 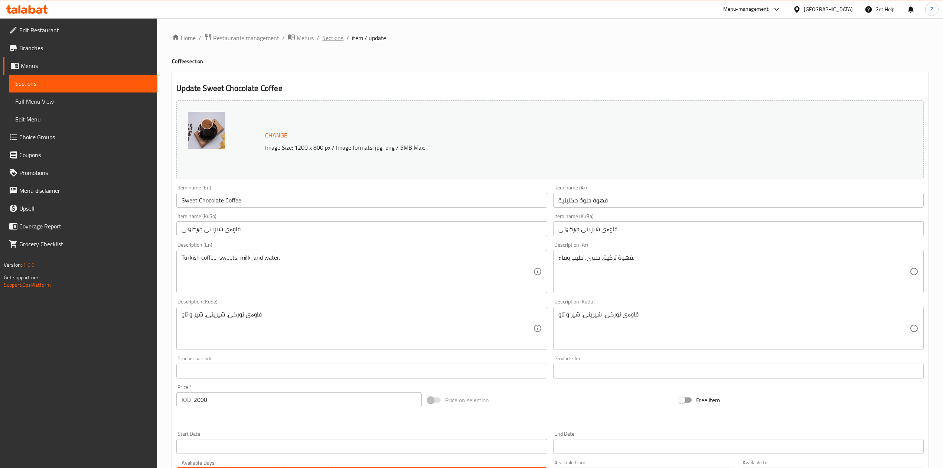 What do you see at coordinates (738, 371) in the screenshot?
I see `input: Please enter product sku` at bounding box center [738, 371].